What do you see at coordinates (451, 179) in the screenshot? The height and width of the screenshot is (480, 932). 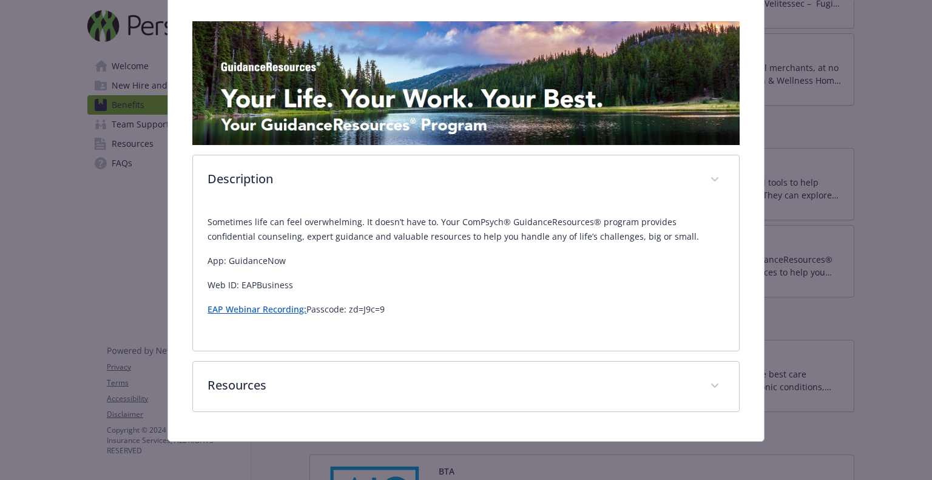 I see `p: Description` at bounding box center [451, 179].